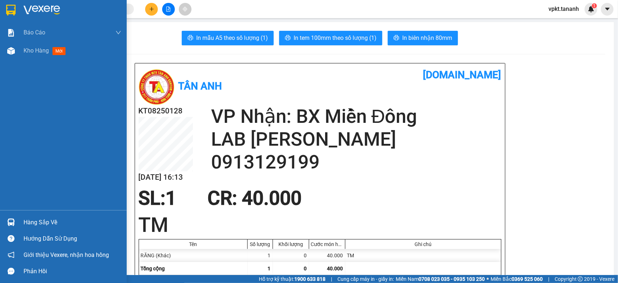  I want to click on span: caret-down, so click(607, 9).